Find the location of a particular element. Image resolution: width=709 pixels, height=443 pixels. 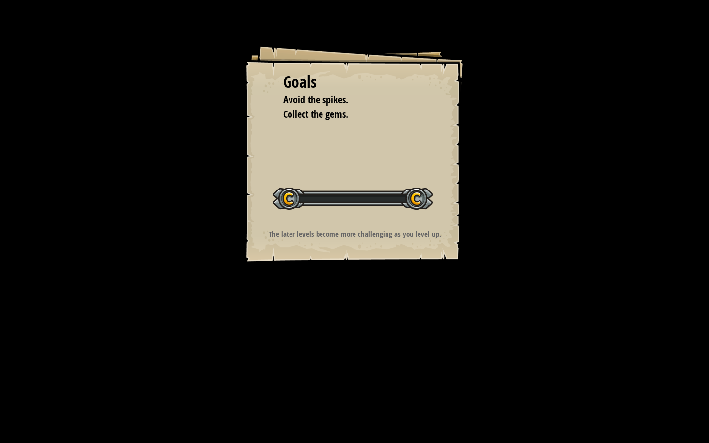

span: Collect the gems. is located at coordinates (315, 114).